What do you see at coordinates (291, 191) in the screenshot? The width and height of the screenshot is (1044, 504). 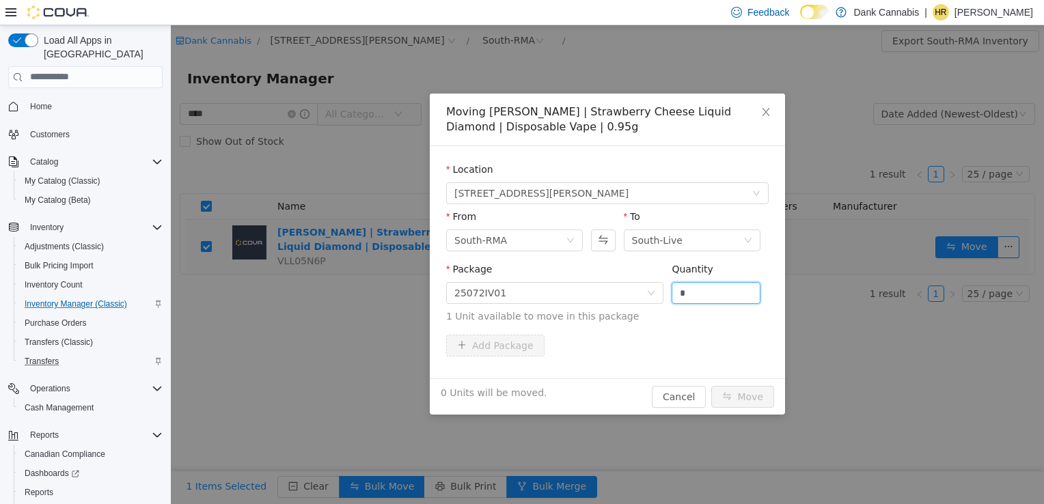 I see `label: From` at bounding box center [291, 191].